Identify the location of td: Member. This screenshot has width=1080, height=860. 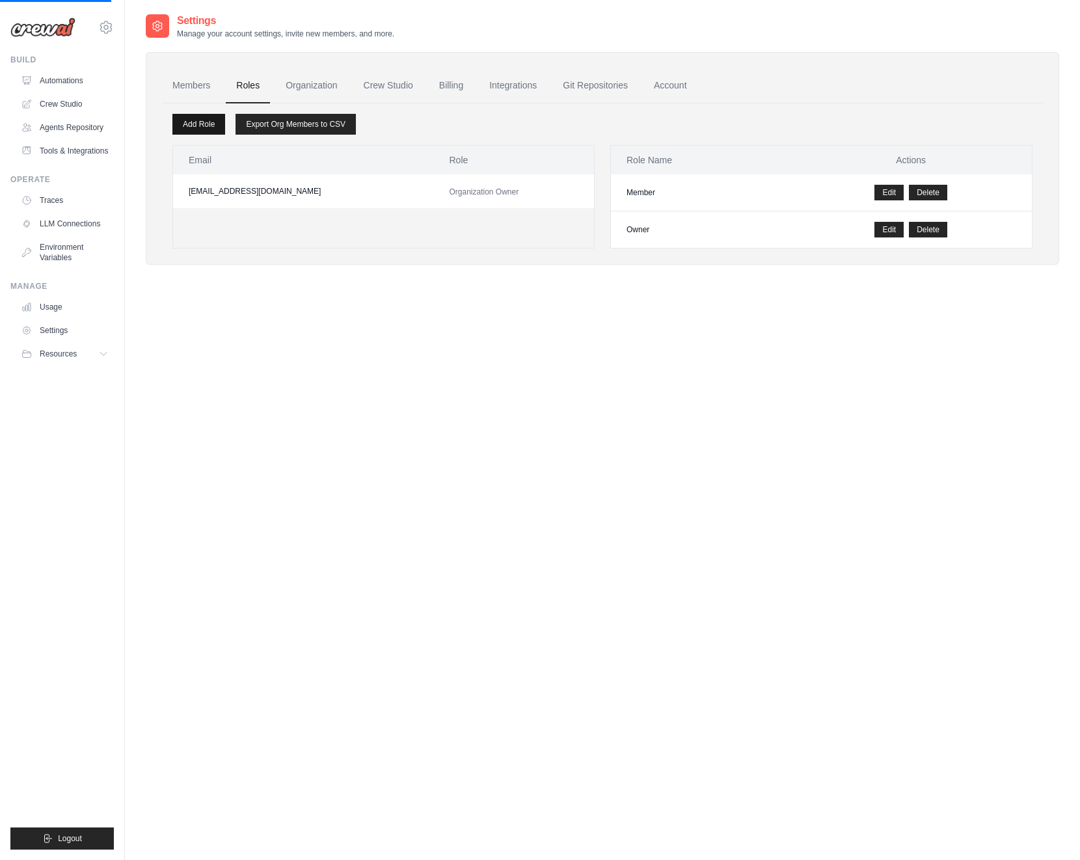
(700, 193).